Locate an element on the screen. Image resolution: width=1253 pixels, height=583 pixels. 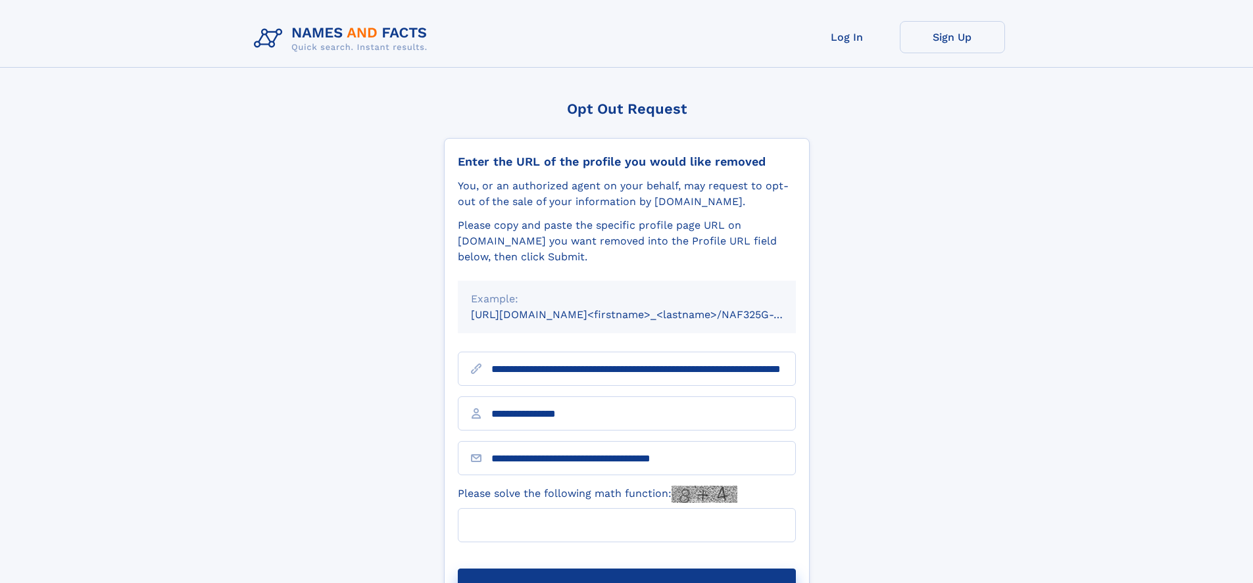
div: Opt Out Request is located at coordinates (627, 108).